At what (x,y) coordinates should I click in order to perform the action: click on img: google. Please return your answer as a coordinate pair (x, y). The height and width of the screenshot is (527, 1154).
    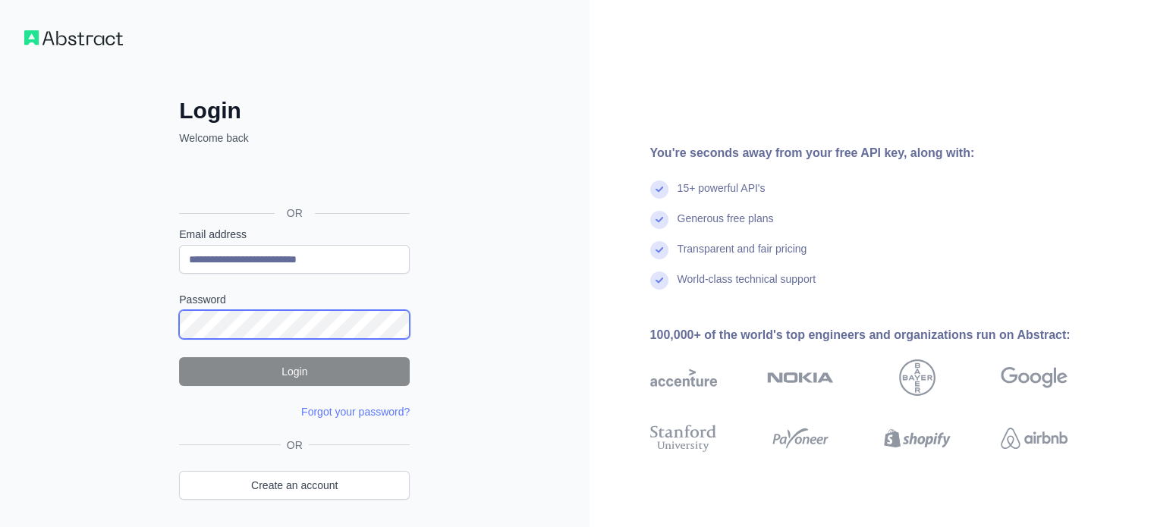
    Looking at the image, I should click on (1034, 378).